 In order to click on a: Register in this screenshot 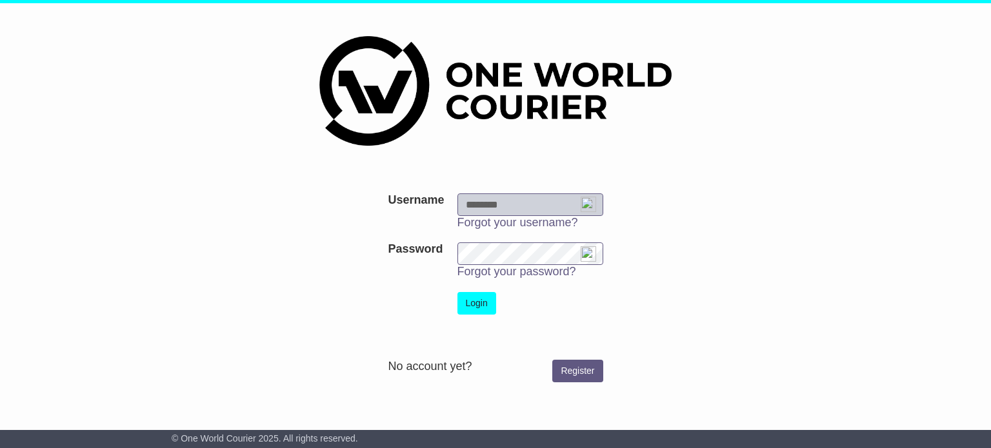, I will do `click(578, 371)`.